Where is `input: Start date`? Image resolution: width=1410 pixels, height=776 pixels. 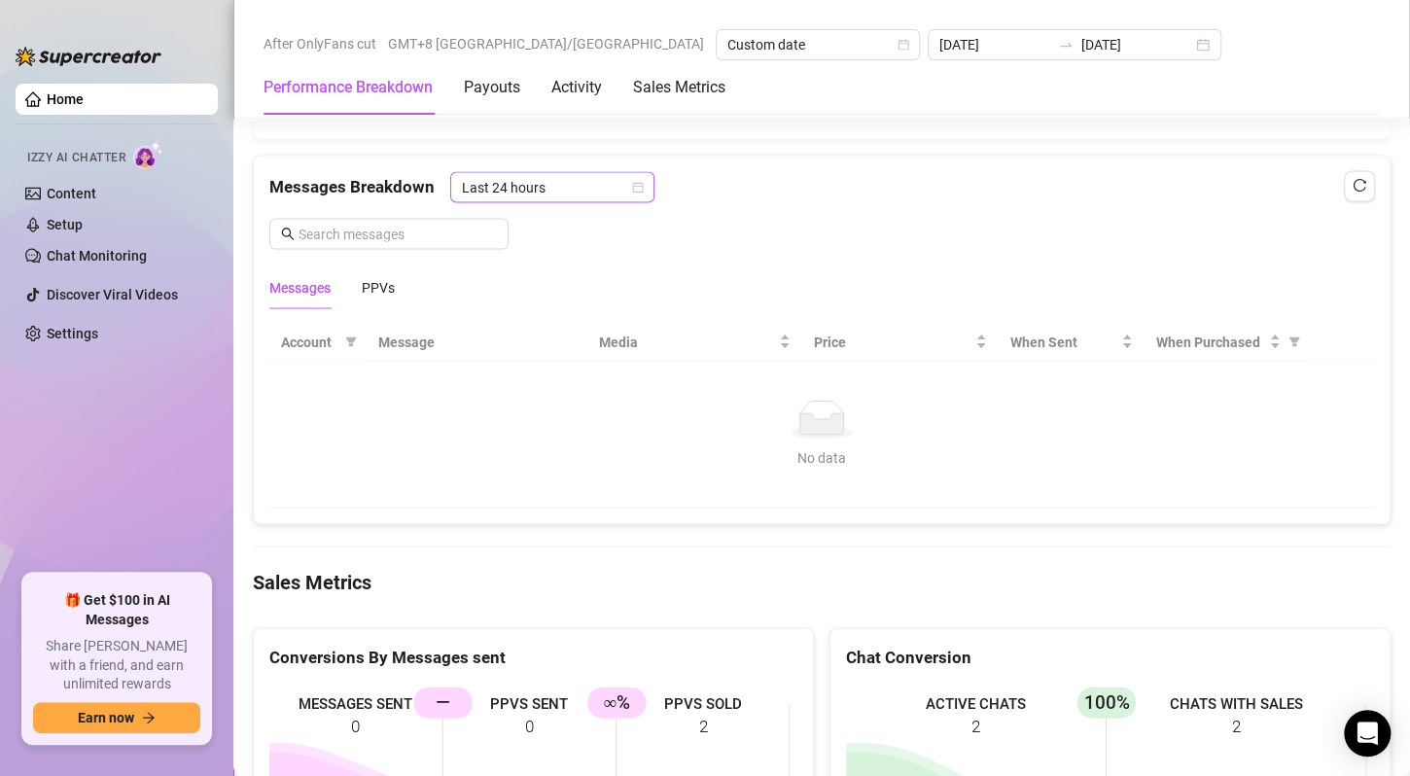
input: Start date is located at coordinates (995, 45).